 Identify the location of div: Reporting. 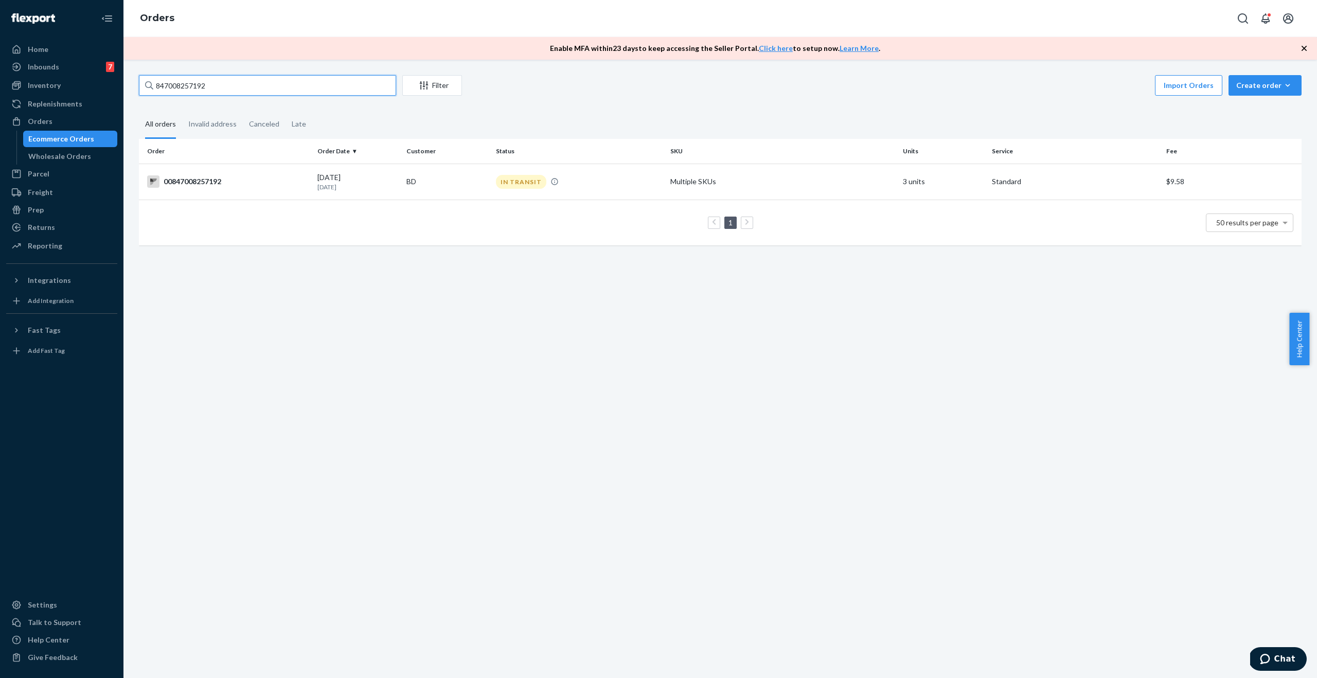
(45, 246).